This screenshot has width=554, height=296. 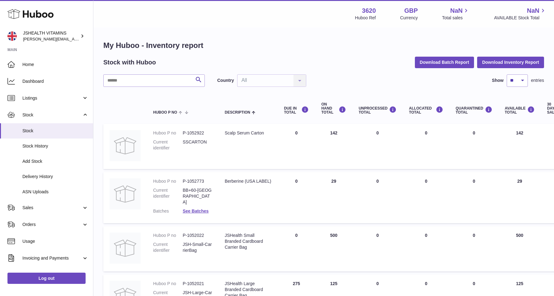 I want to click on dd: P-1052022, so click(x=197, y=235).